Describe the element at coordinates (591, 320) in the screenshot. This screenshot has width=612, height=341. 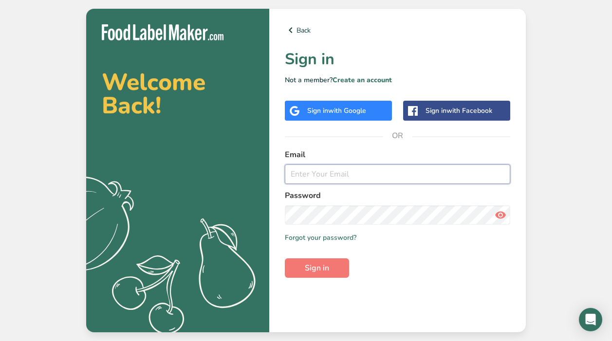
I see `div: Open Intercom Messenger` at that location.